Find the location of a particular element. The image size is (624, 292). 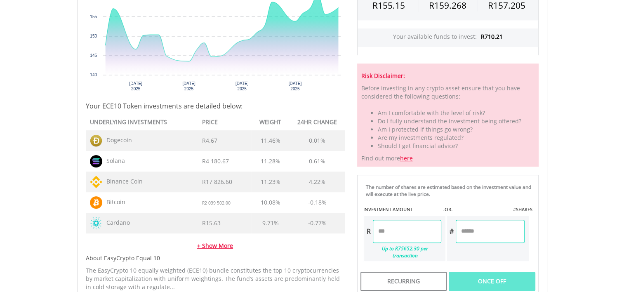

td: 11.46% is located at coordinates (271, 141).